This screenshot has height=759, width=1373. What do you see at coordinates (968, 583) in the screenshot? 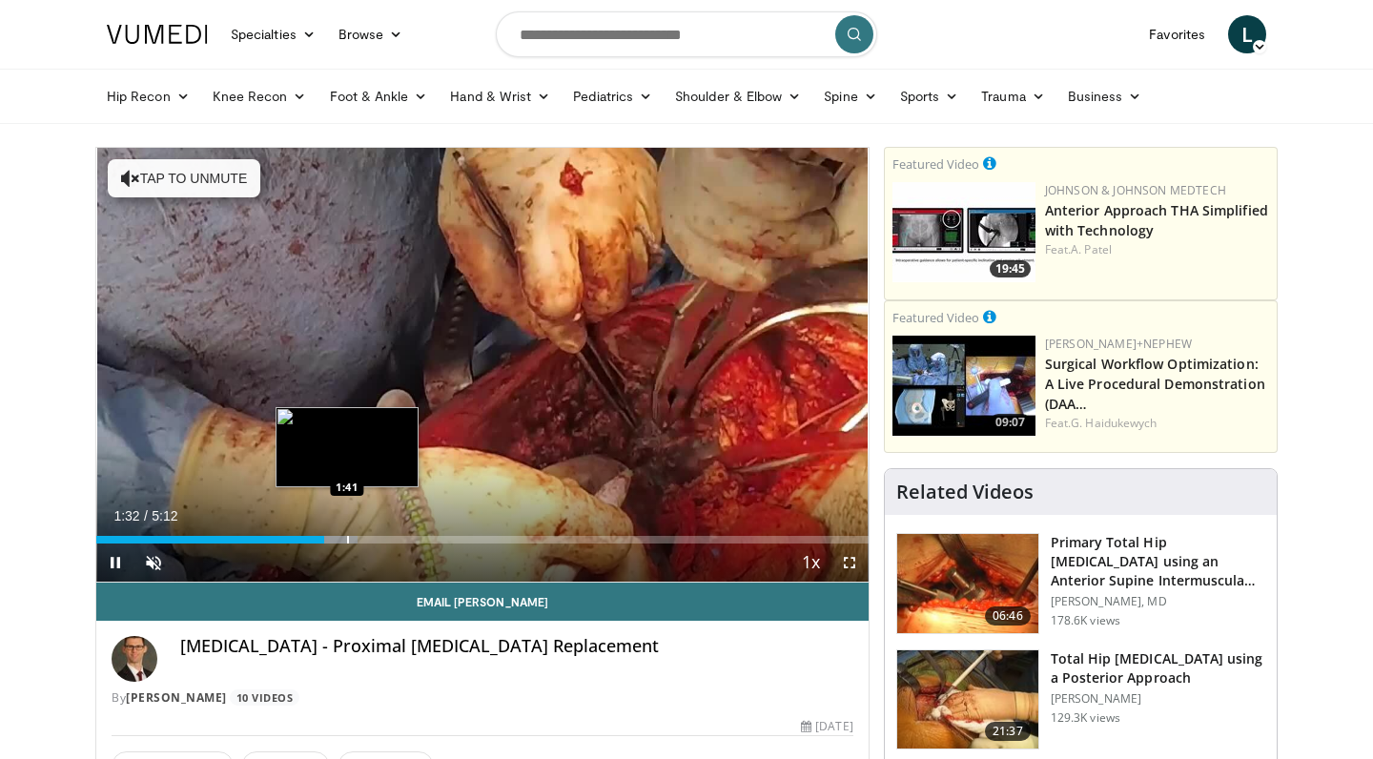
I see `img: 263423_3.png.150x105_q85_crop-smart_upscale.jpg` at bounding box center [968, 583].